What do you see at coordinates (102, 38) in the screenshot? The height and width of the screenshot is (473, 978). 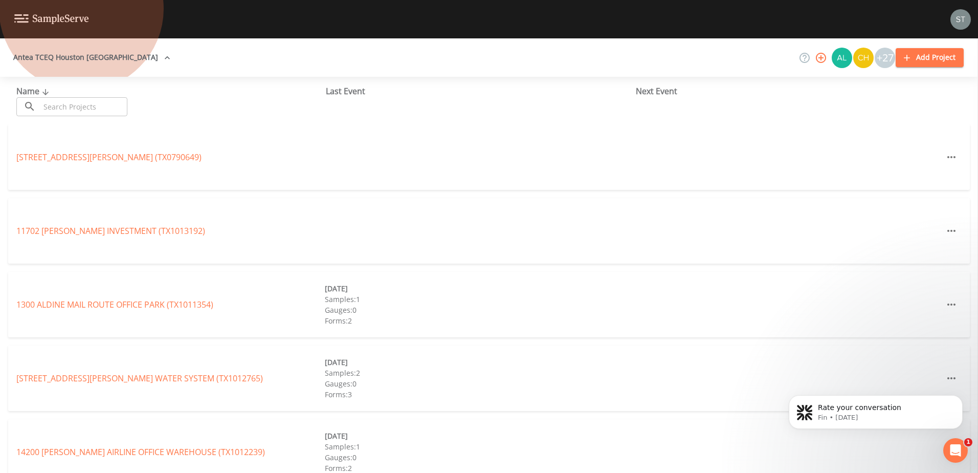 I see `div: message notification from Fin, 2w ago. Rate your conversation` at bounding box center [102, 38].